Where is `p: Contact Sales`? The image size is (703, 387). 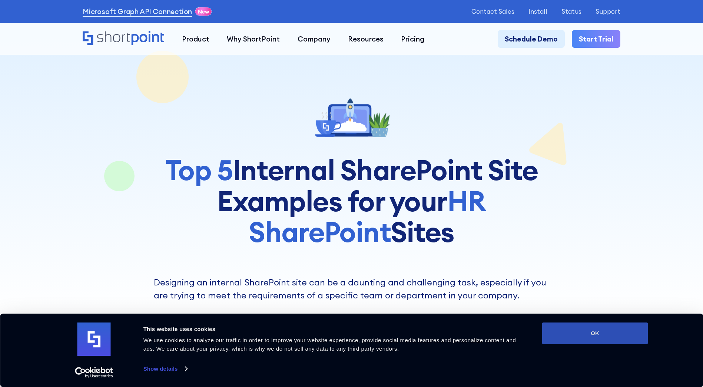
p: Contact Sales is located at coordinates (493, 11).